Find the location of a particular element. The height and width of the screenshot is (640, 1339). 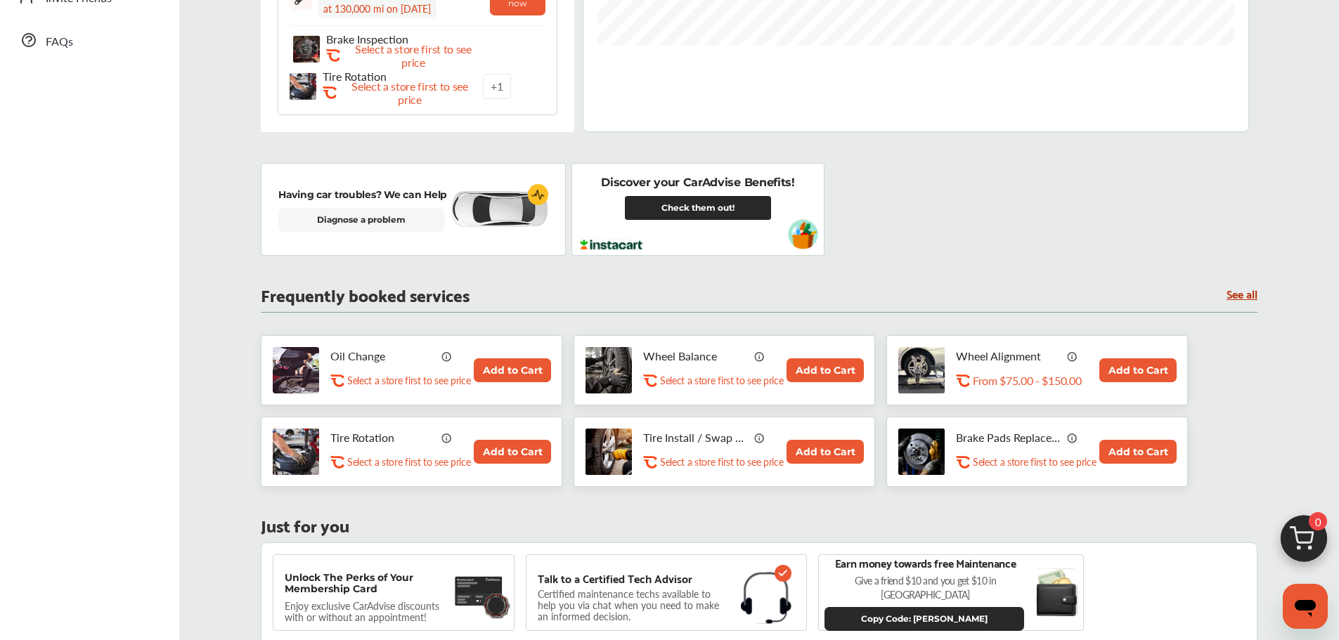

img: instacart-vehicle.0979a191.svg is located at coordinates (803, 234).